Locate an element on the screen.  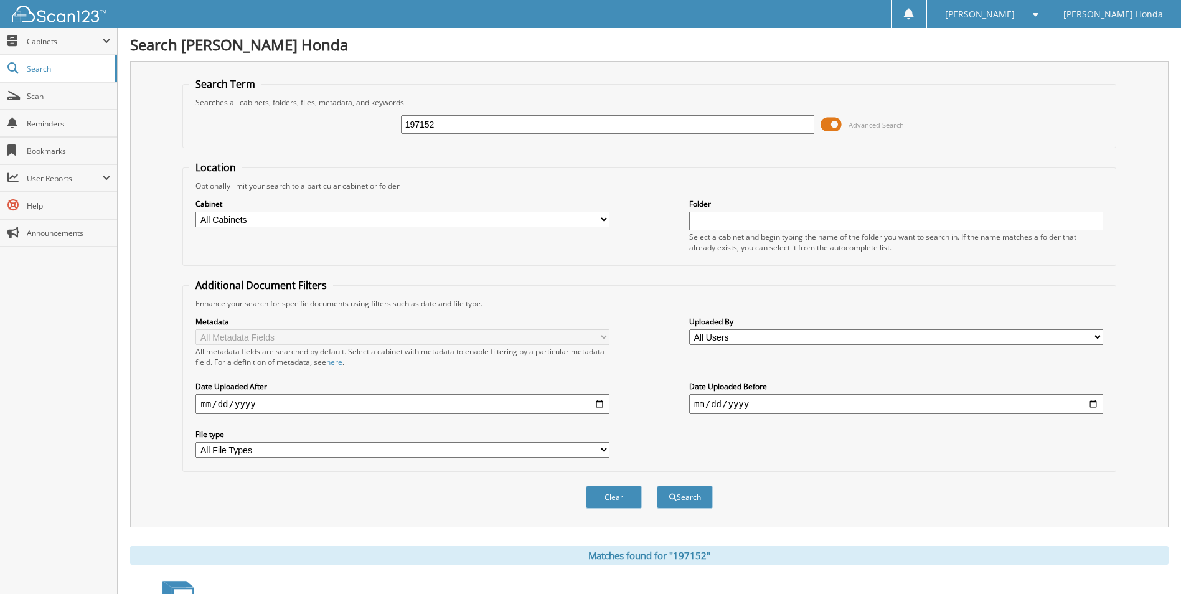
label: Metadata is located at coordinates (402, 321).